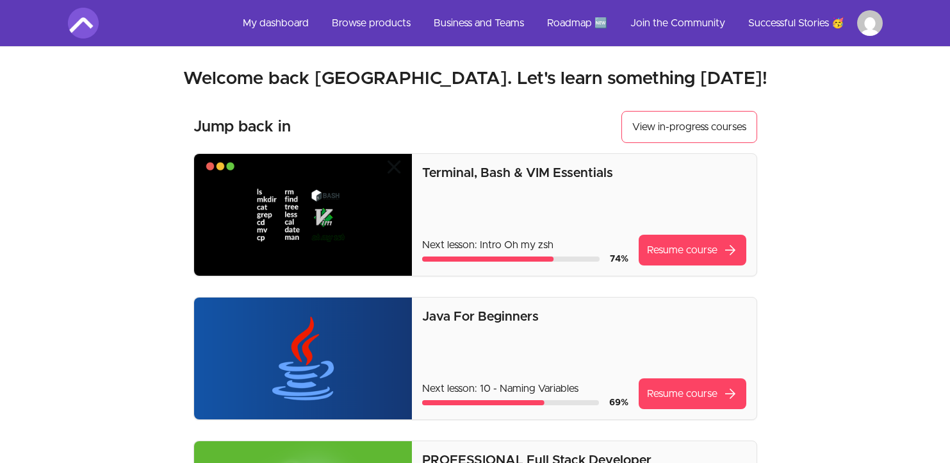  What do you see at coordinates (525, 388) in the screenshot?
I see `p: Next lesson: 10 - Naming Variables` at bounding box center [525, 388].